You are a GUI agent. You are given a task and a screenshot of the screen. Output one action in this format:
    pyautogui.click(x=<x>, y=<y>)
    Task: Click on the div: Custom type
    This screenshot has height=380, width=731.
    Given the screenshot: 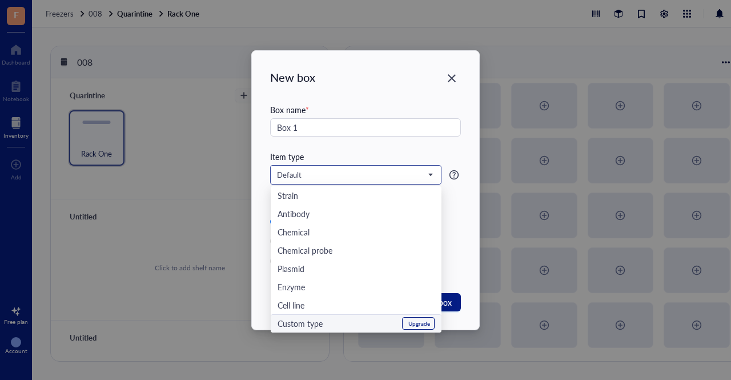 What is the action you would take?
    pyautogui.click(x=300, y=323)
    